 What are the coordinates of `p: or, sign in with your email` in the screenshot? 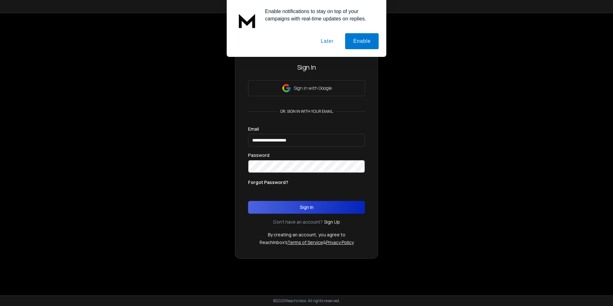 It's located at (306, 111).